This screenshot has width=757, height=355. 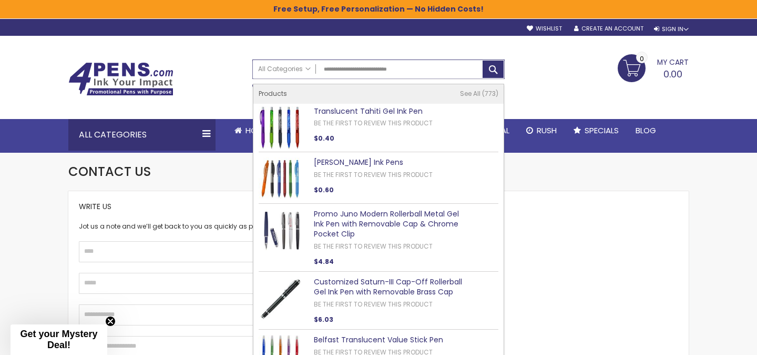 I want to click on a: Wishlist, so click(x=544, y=28).